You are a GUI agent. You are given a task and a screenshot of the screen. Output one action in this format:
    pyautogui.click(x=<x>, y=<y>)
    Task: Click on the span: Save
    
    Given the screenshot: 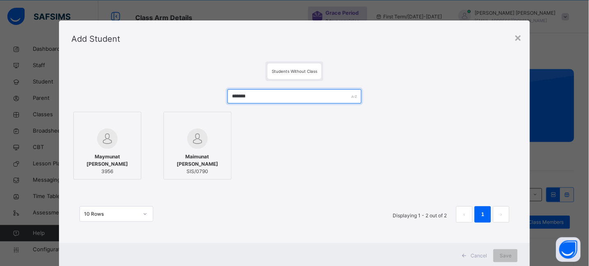 What is the action you would take?
    pyautogui.click(x=505, y=256)
    